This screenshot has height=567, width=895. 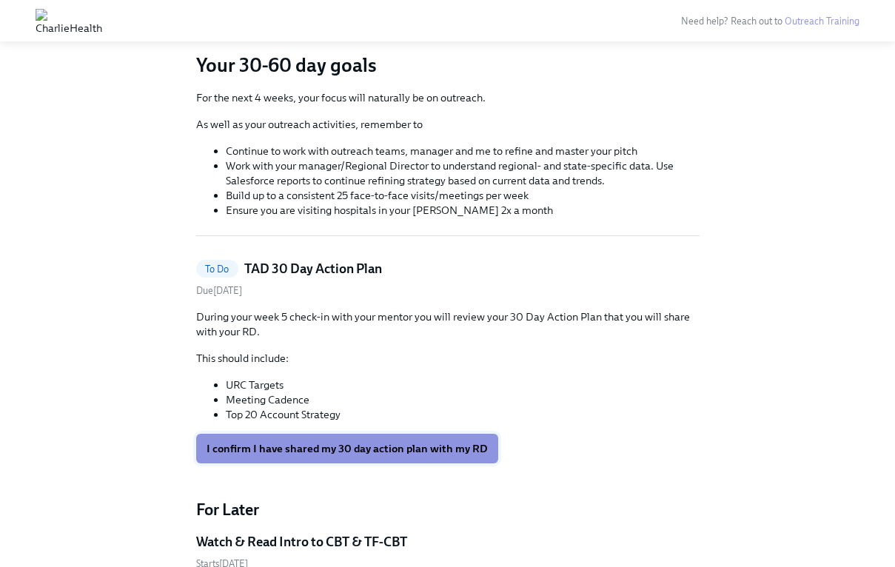 What do you see at coordinates (217, 269) in the screenshot?
I see `span: To Do` at bounding box center [217, 269].